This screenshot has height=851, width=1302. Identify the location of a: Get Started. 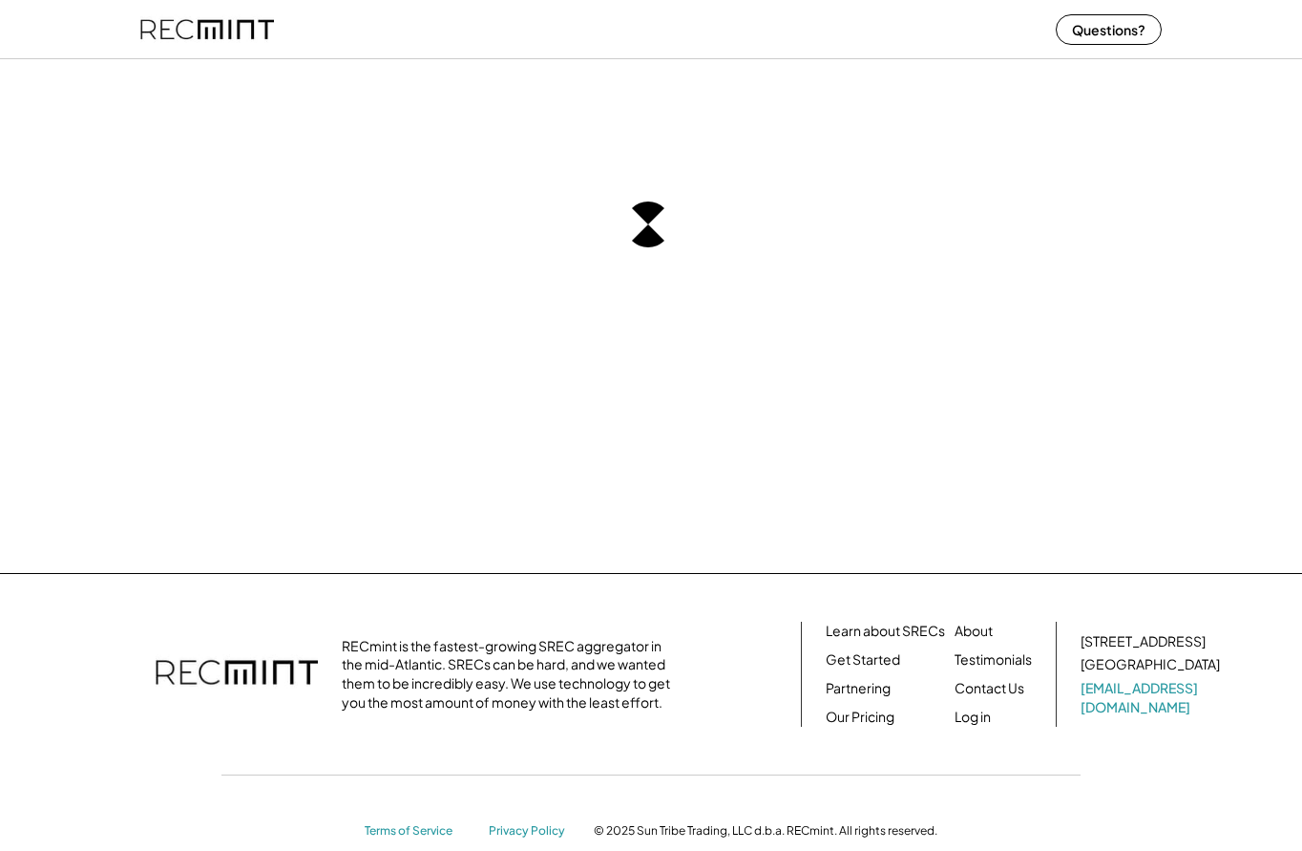
(863, 660).